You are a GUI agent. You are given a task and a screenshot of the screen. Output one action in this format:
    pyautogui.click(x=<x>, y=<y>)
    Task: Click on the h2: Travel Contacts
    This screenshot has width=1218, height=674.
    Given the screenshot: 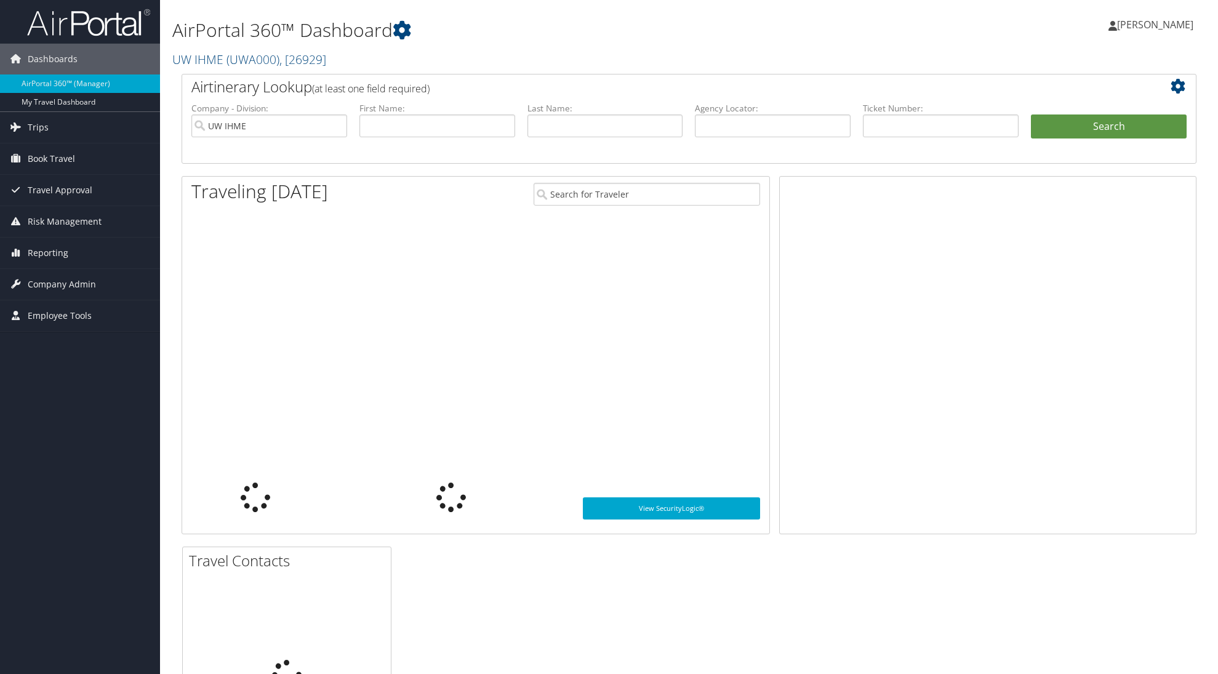 What is the action you would take?
    pyautogui.click(x=290, y=561)
    